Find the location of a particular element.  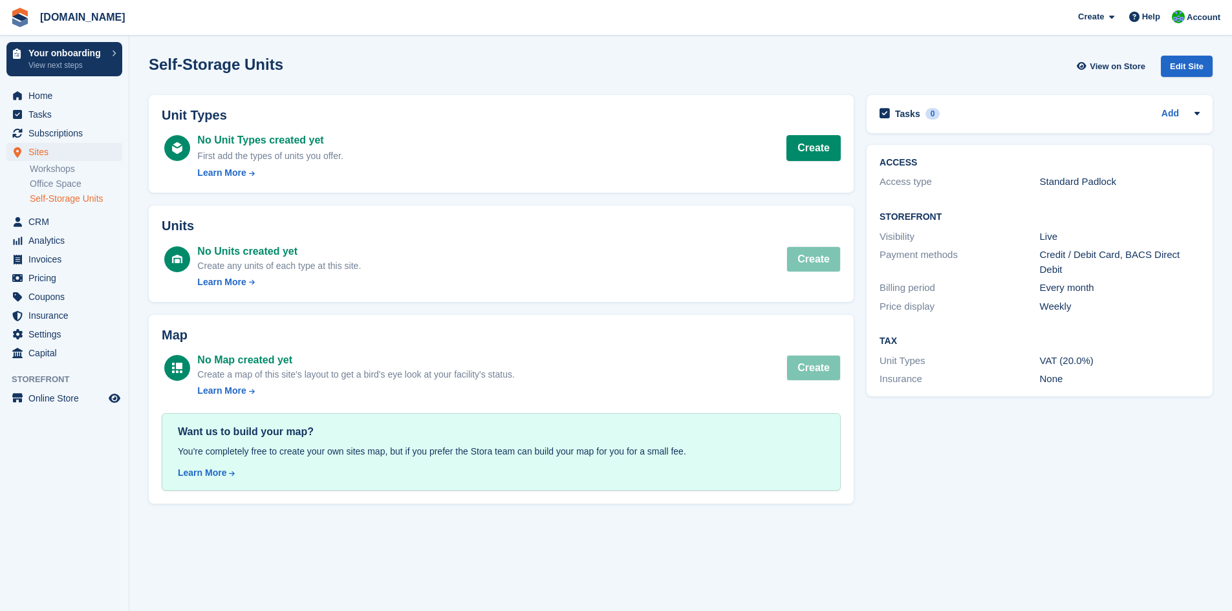

div: Payment methods is located at coordinates (959, 262).